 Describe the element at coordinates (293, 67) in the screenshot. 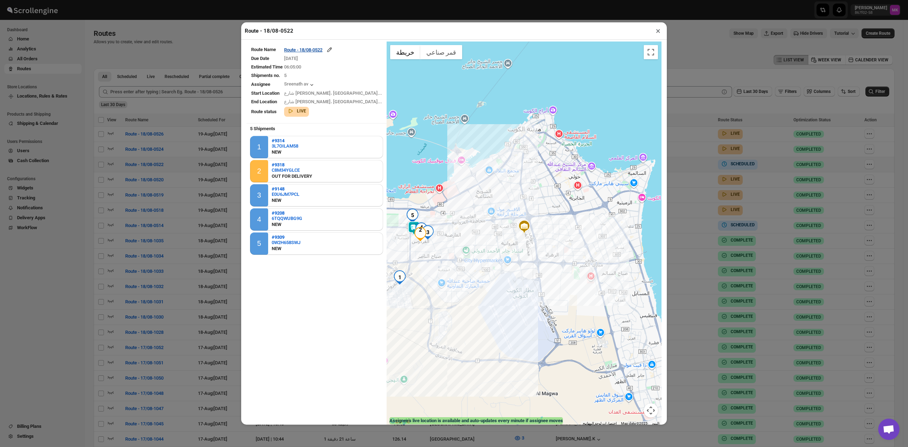

I see `span: 06:05:00` at that location.